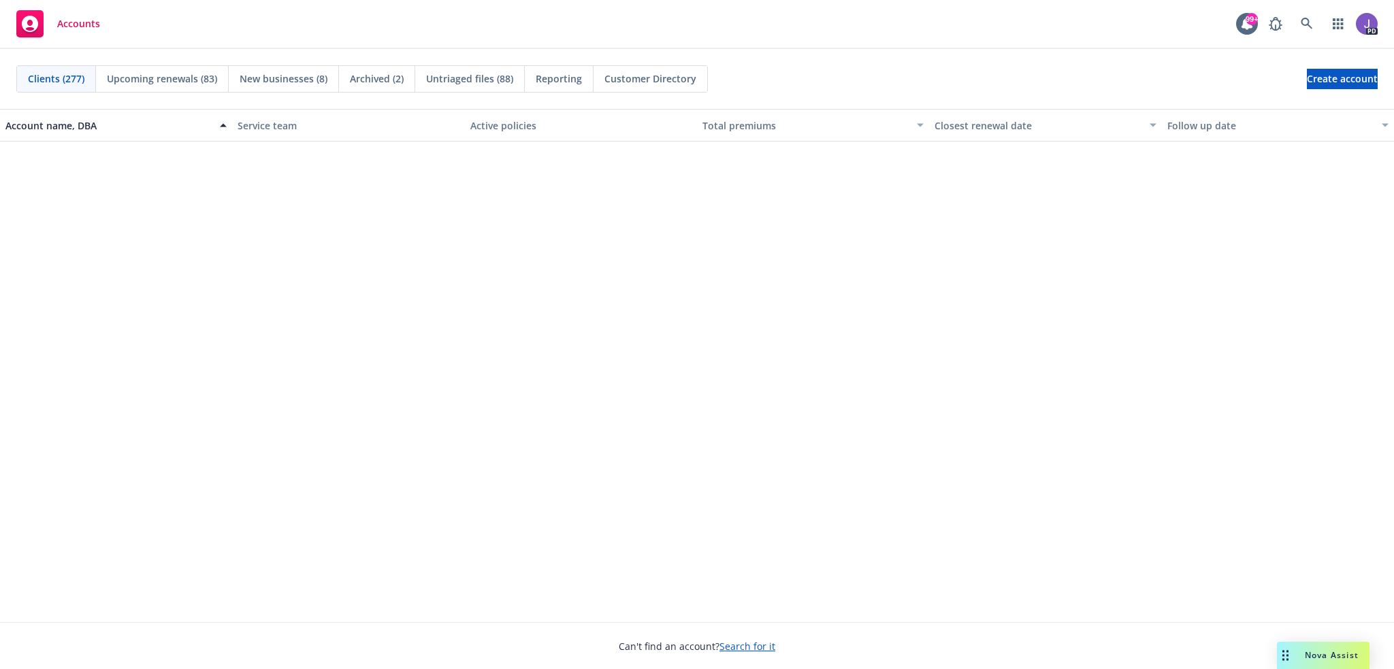 Image resolution: width=1394 pixels, height=669 pixels. I want to click on span: Create account, so click(1342, 79).